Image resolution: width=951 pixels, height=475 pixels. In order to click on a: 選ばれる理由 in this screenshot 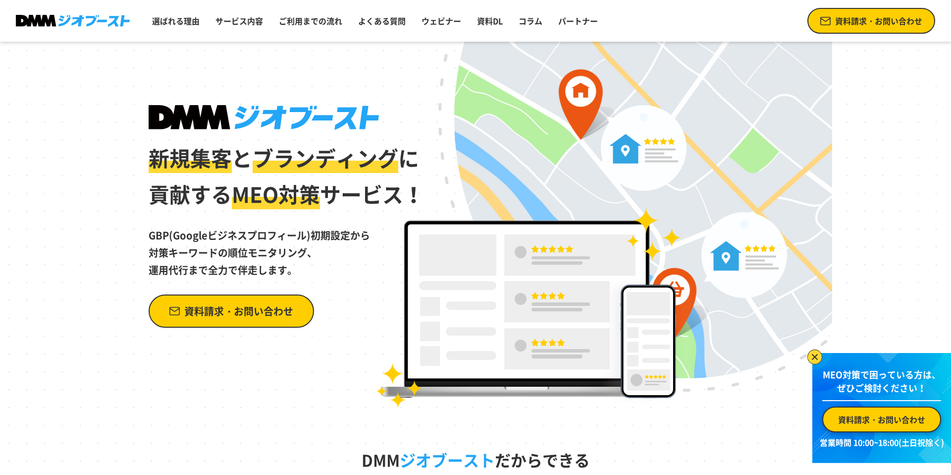, I will do `click(176, 21)`.